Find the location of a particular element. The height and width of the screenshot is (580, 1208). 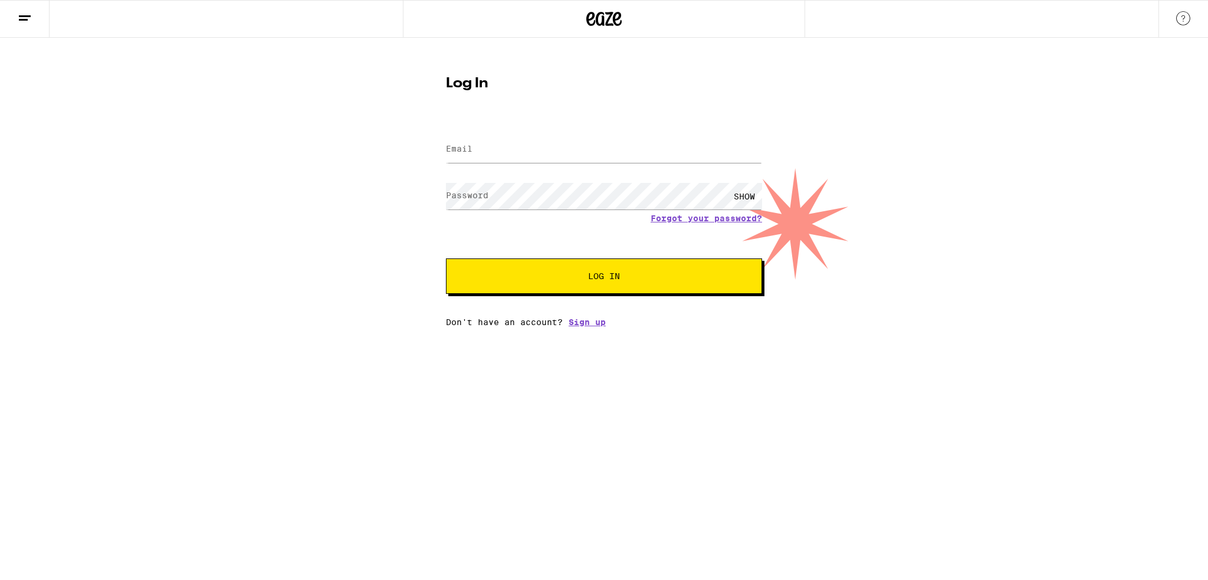

div: Don't have an account? is located at coordinates (604, 322).